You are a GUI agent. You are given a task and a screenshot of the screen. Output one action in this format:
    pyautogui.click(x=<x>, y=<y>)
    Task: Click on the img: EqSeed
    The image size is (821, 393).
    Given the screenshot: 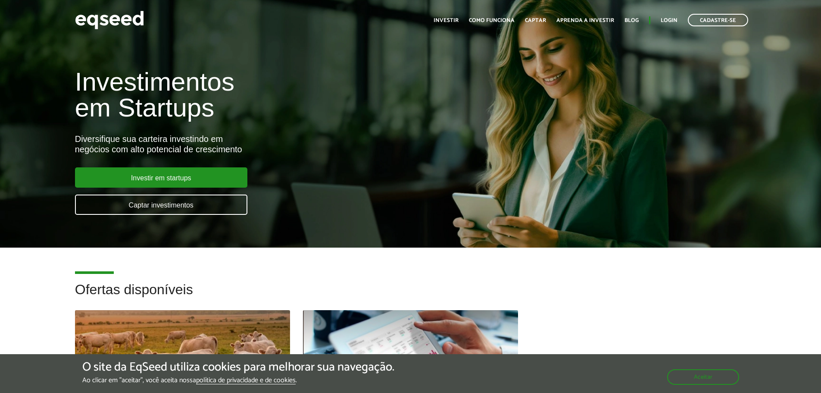 What is the action you would take?
    pyautogui.click(x=109, y=20)
    